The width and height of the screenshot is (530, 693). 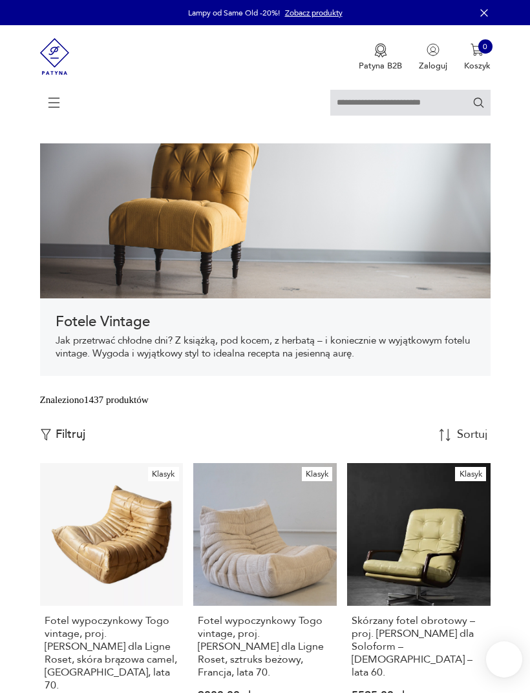 I want to click on a: Ikona medaluPatyna B2B, so click(x=380, y=58).